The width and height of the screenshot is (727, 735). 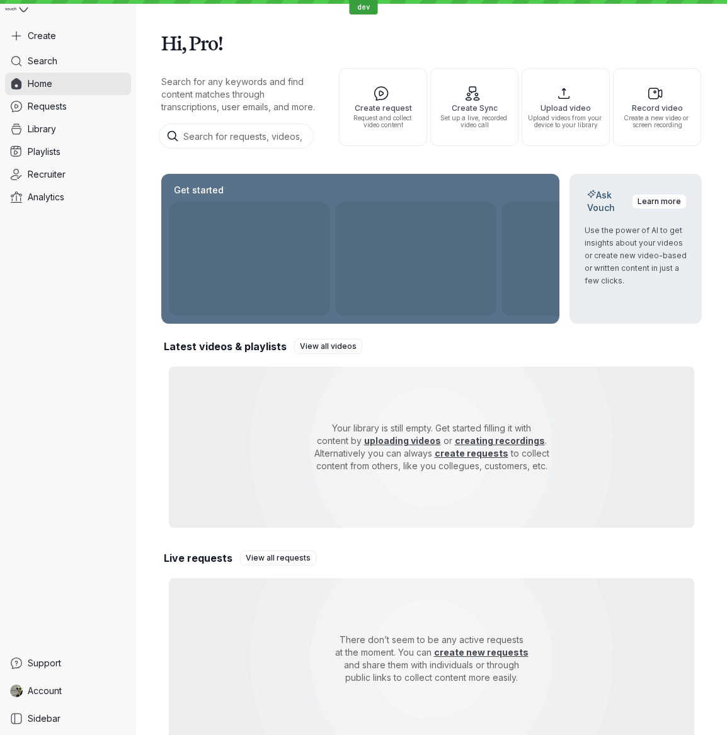 What do you see at coordinates (68, 106) in the screenshot?
I see `a: Requests` at bounding box center [68, 106].